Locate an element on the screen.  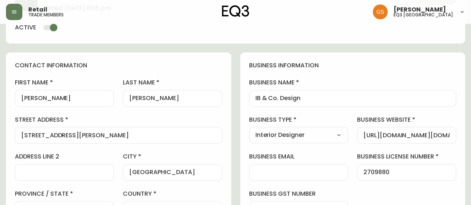
h4: business information is located at coordinates (352, 65).